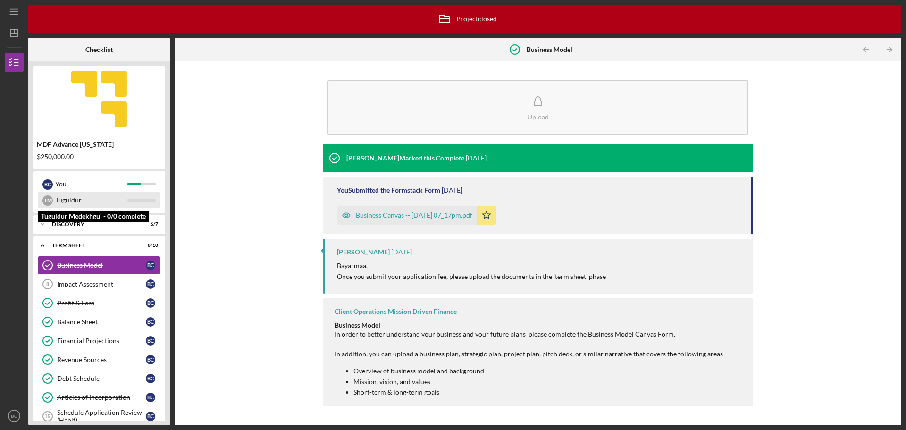 This screenshot has width=906, height=430. What do you see at coordinates (101, 341) in the screenshot?
I see `div: Financial Projections` at bounding box center [101, 341].